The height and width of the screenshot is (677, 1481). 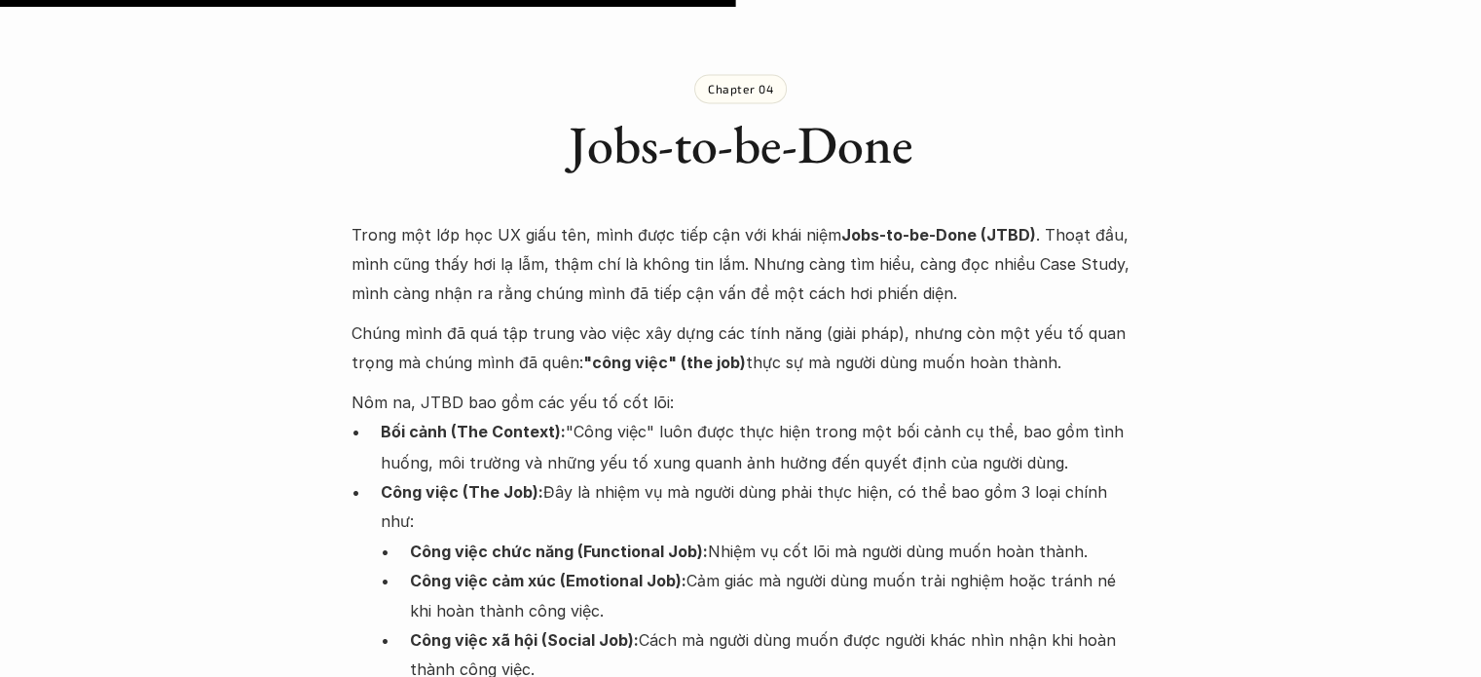 What do you see at coordinates (559, 550) in the screenshot?
I see `strong: Công việc chức năng (Functional Job):` at bounding box center [559, 550].